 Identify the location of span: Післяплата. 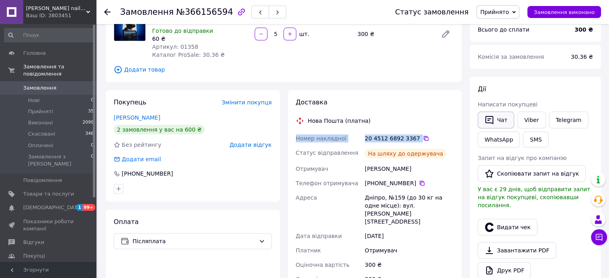
(194, 242).